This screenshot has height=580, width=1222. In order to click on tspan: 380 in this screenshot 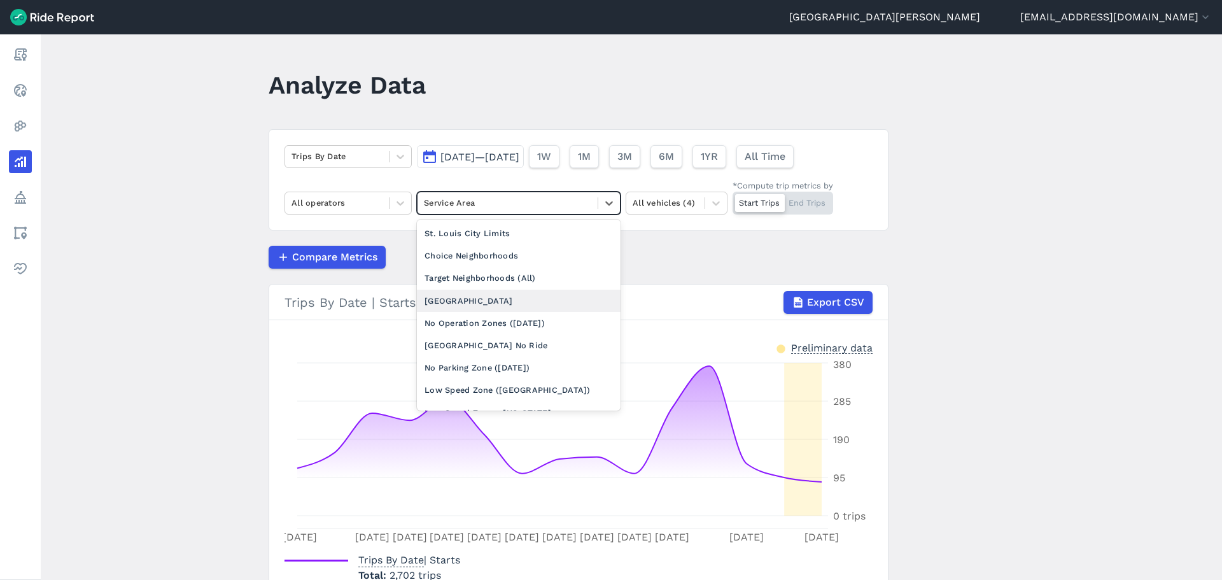, I will do `click(842, 364)`.